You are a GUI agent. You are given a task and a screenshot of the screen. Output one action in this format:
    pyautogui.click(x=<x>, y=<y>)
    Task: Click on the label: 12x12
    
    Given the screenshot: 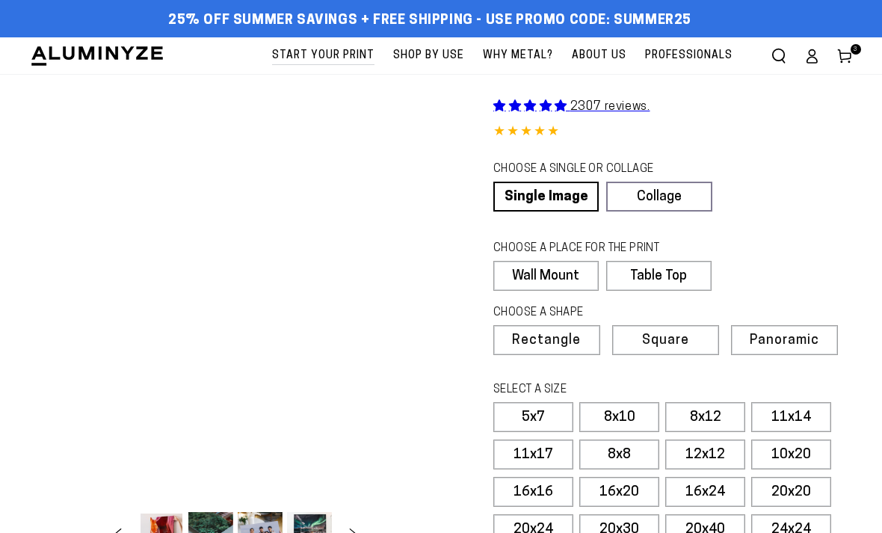 What is the action you would take?
    pyautogui.click(x=705, y=454)
    